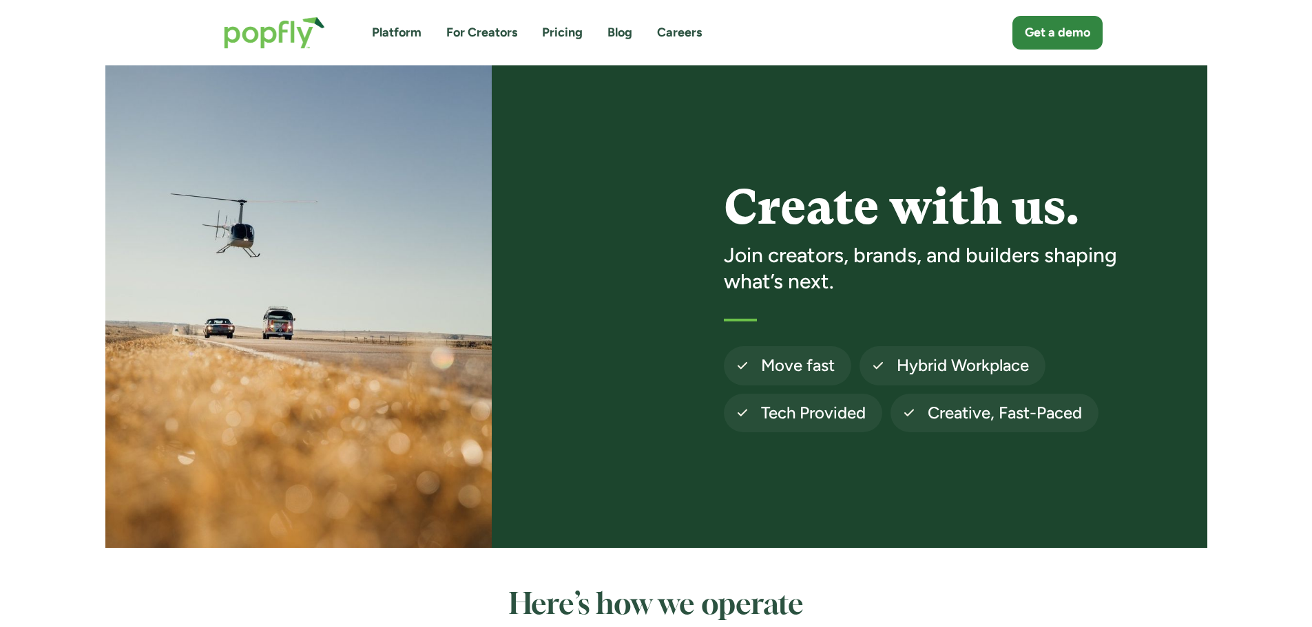 This screenshot has width=1312, height=627. Describe the element at coordinates (1057, 32) in the screenshot. I see `a: Get a demo` at that location.